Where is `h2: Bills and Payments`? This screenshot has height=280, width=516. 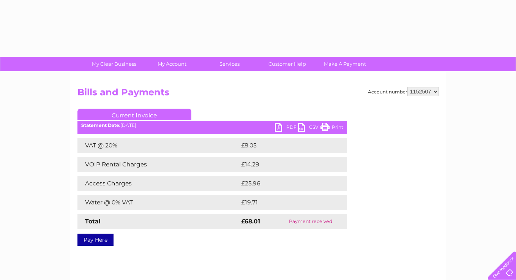
h2: Bills and Payments is located at coordinates (258, 94).